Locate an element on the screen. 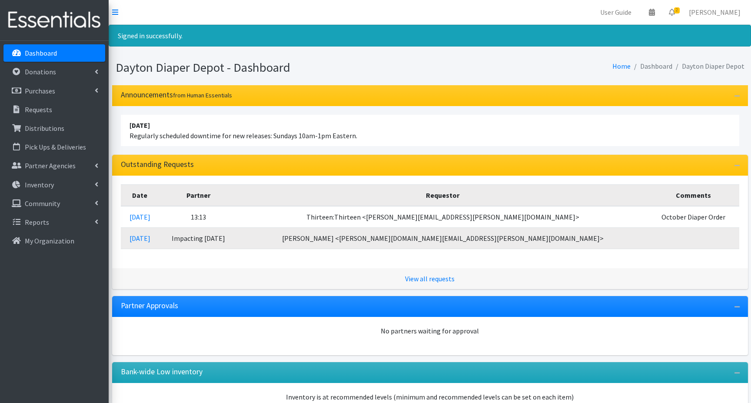 This screenshot has width=751, height=403. p: Inventory is at recommended levels (minimum and recommended levels can be set on each item) is located at coordinates (430, 397).